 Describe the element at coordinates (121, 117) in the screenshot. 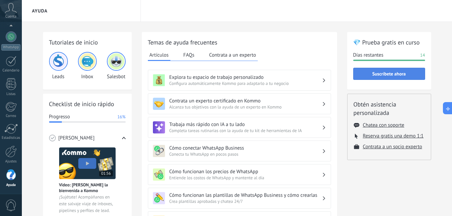

I see `span: 16%` at that location.